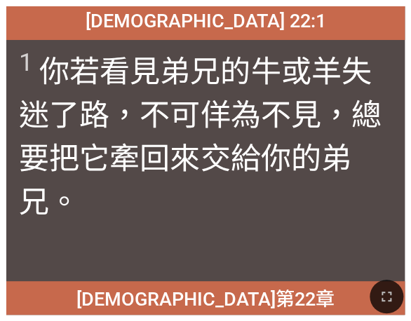 Image resolution: width=411 pixels, height=321 pixels. I want to click on wh7725: 交給, so click(185, 180).